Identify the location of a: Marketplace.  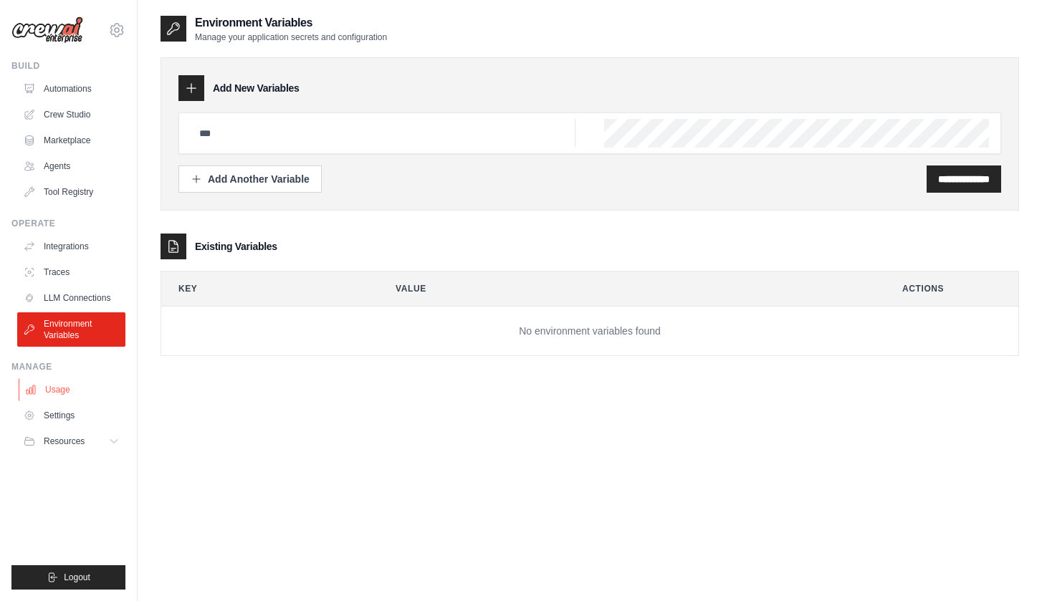
(71, 140).